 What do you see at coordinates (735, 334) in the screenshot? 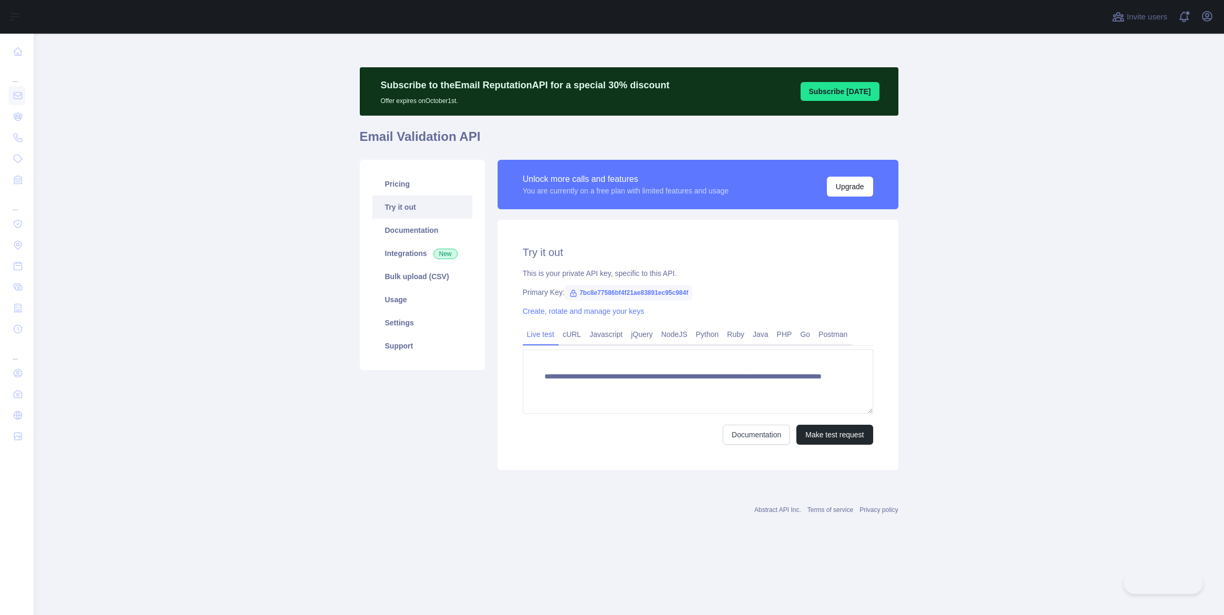
I see `a: Ruby` at bounding box center [735, 334].